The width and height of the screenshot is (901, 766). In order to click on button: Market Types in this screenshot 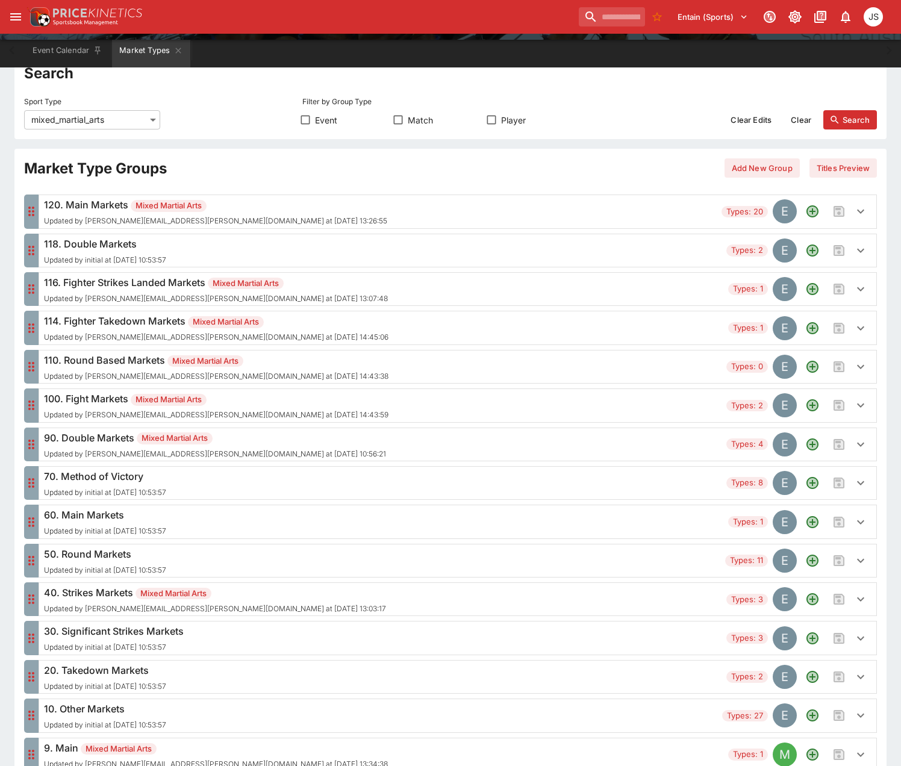, I will do `click(151, 51)`.